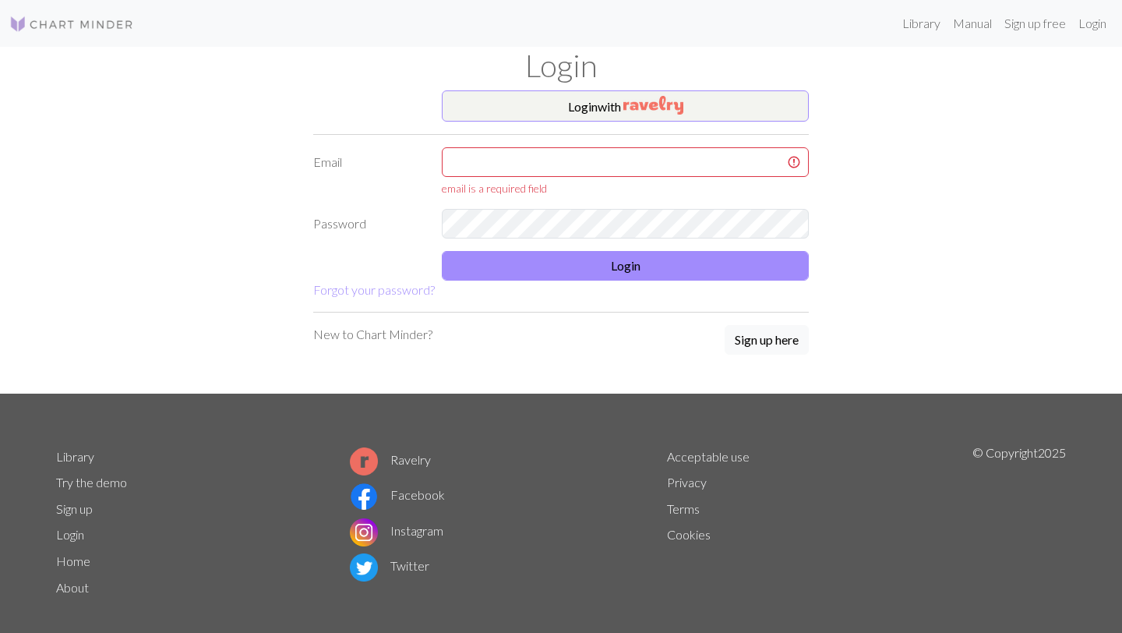 This screenshot has height=633, width=1122. What do you see at coordinates (972, 23) in the screenshot?
I see `a: Manual` at bounding box center [972, 23].